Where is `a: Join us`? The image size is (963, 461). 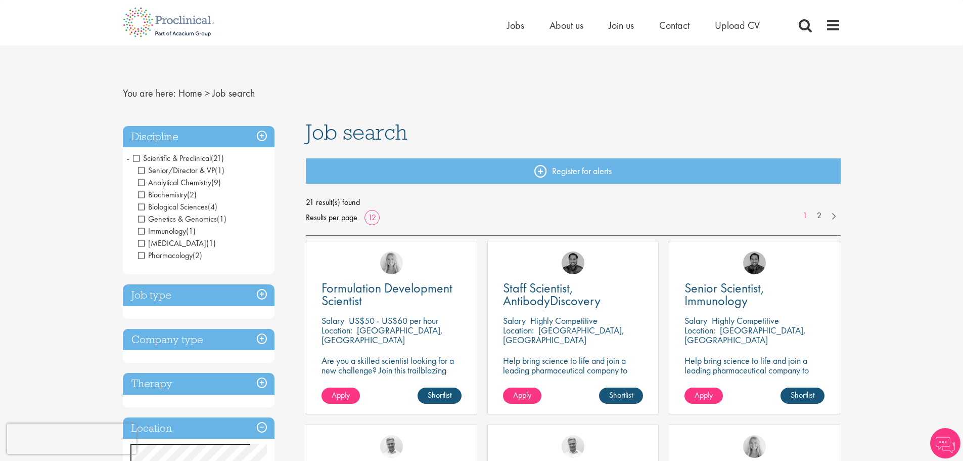 a: Join us is located at coordinates (622, 25).